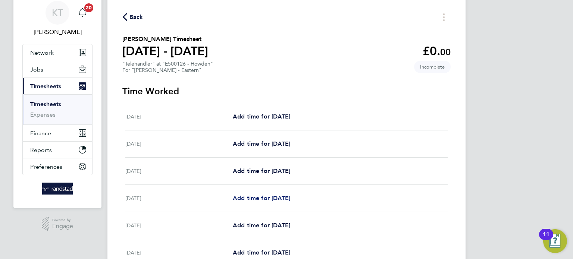  Describe the element at coordinates (57, 69) in the screenshot. I see `button: Jobs` at that location.